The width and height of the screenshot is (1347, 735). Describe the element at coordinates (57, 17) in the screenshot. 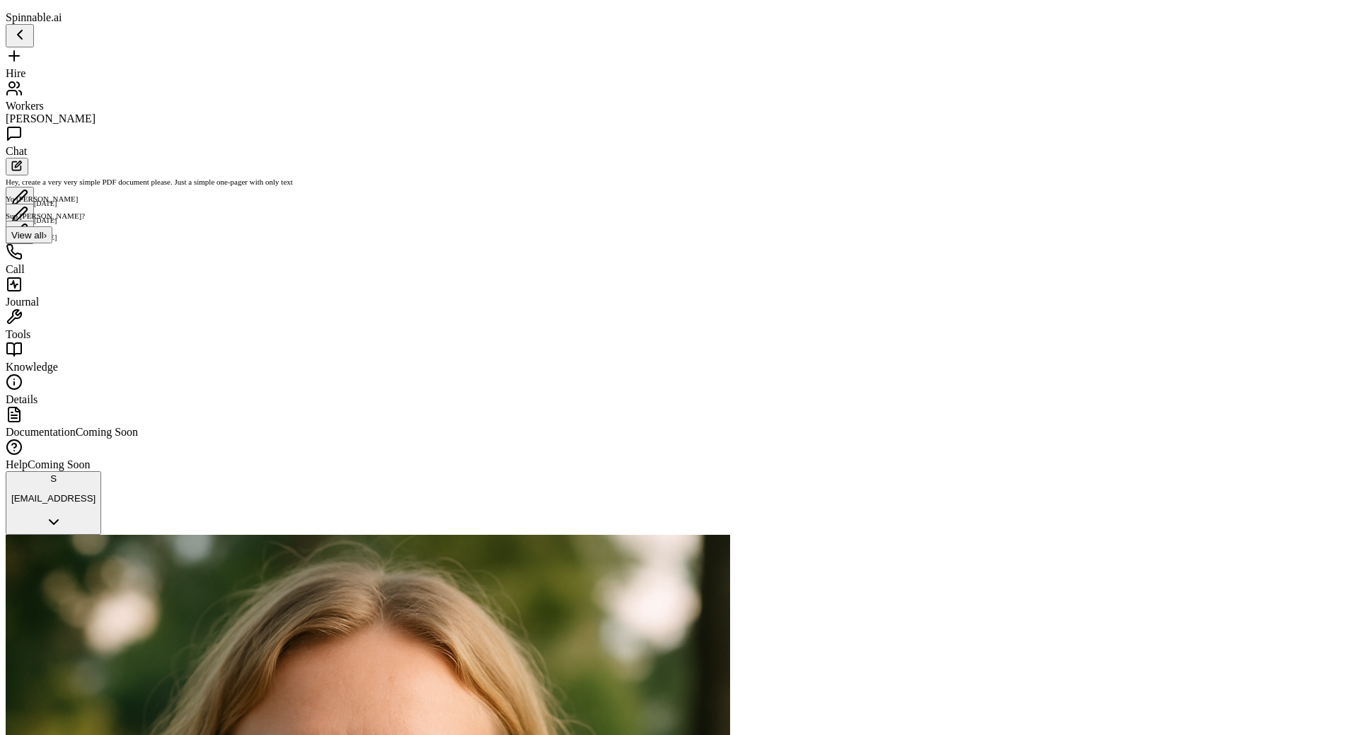

I see `span: .ai` at that location.